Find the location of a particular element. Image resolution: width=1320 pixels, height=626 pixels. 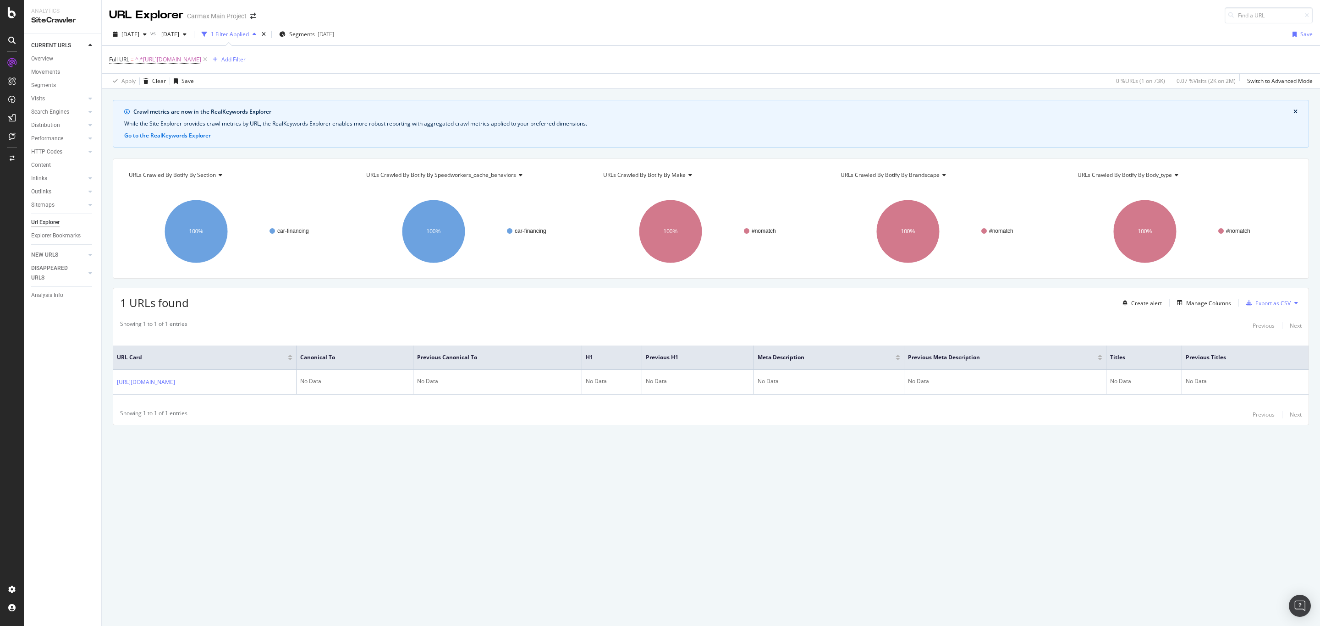

div: Clear is located at coordinates (159, 81).